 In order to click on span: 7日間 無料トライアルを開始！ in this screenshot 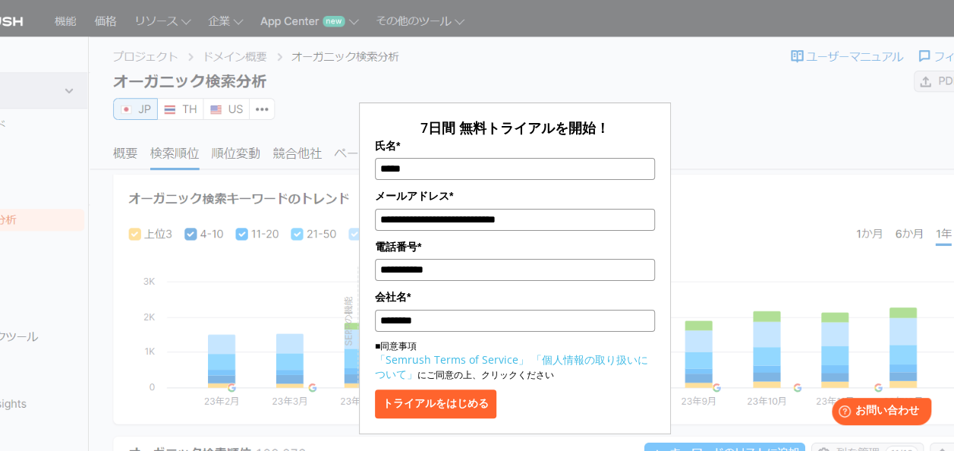, I will do `click(515, 127)`.